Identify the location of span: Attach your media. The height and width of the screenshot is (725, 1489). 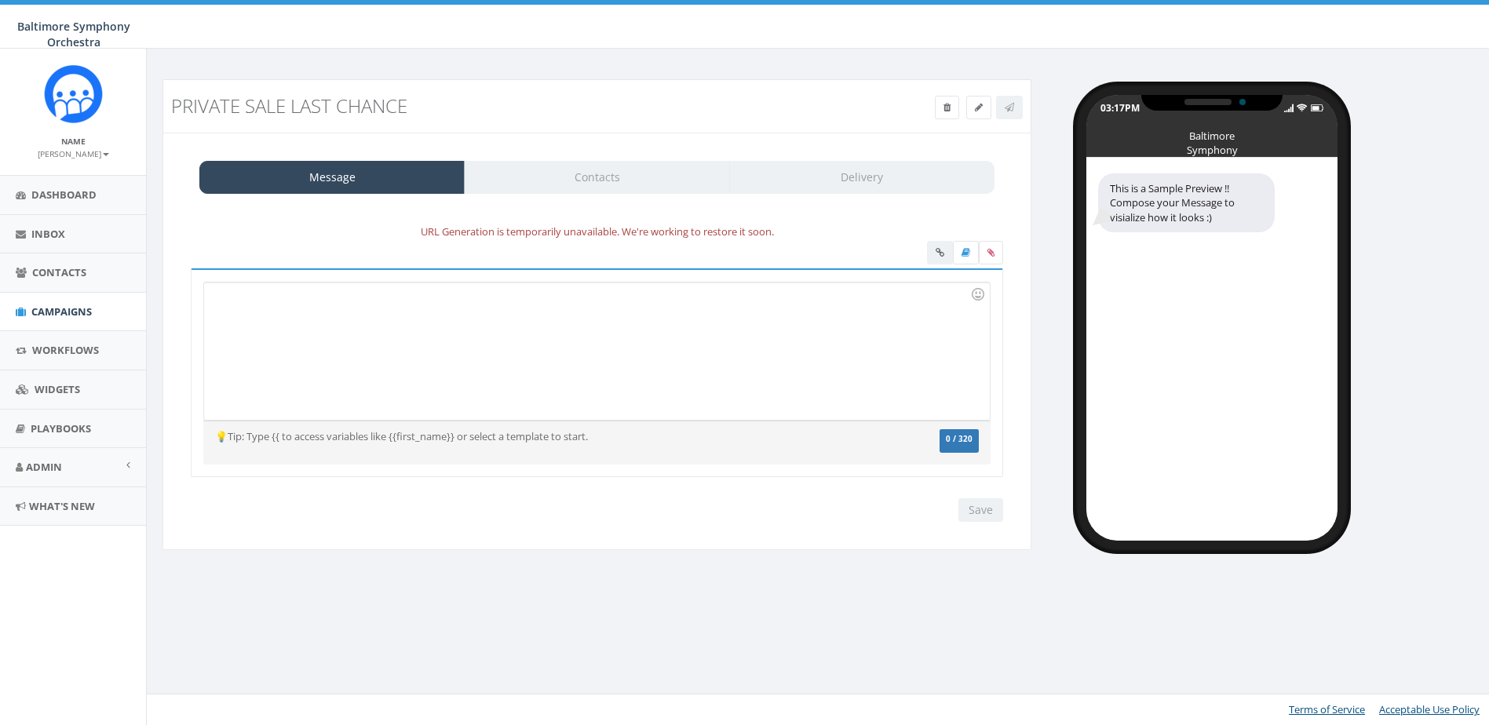
(991, 253).